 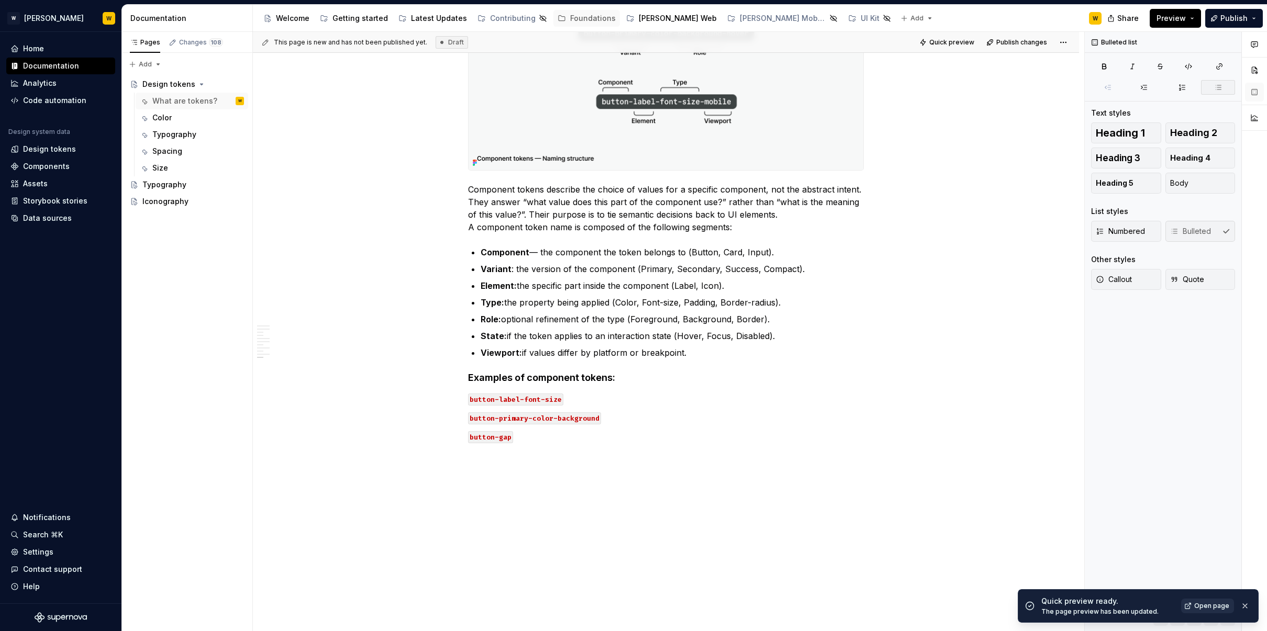 I want to click on button: Body, so click(x=1201, y=183).